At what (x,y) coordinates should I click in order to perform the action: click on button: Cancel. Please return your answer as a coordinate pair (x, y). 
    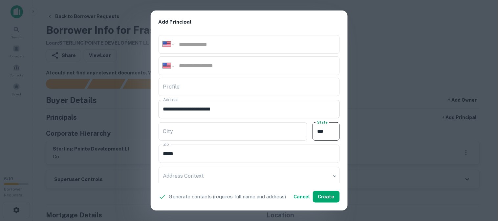
    Looking at the image, I should click on (302, 197).